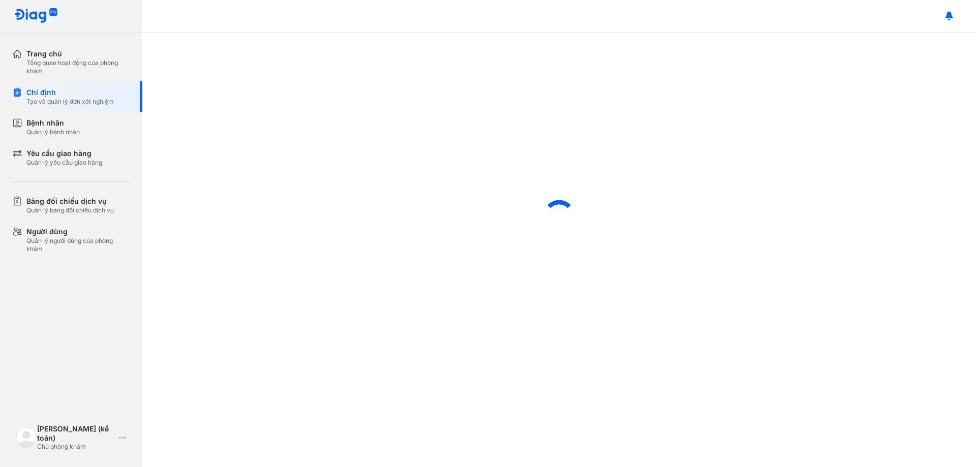  What do you see at coordinates (78, 245) in the screenshot?
I see `div: Quản lý người dùng của phòng khám` at bounding box center [78, 245].